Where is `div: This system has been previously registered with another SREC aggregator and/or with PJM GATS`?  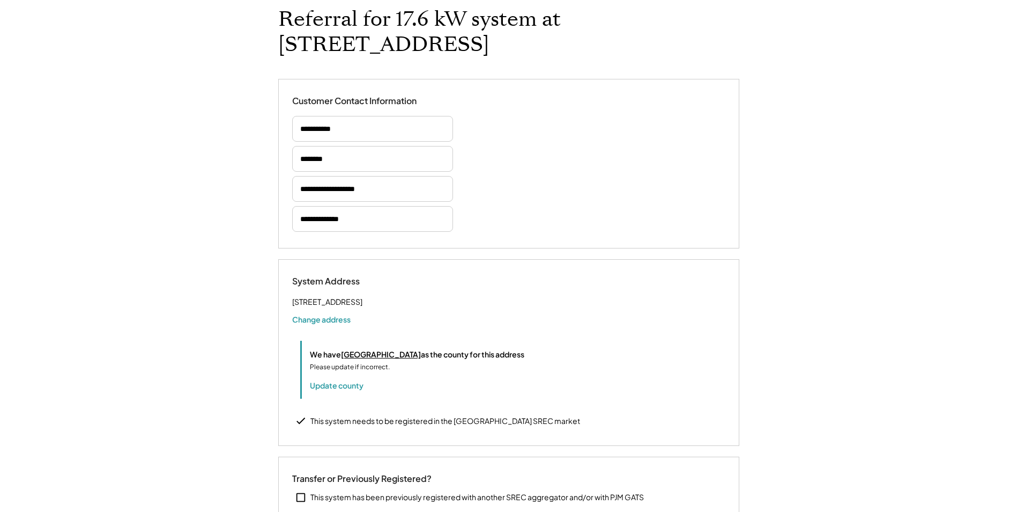
div: This system has been previously registered with another SREC aggregator and/or with PJM GATS is located at coordinates (477, 497).